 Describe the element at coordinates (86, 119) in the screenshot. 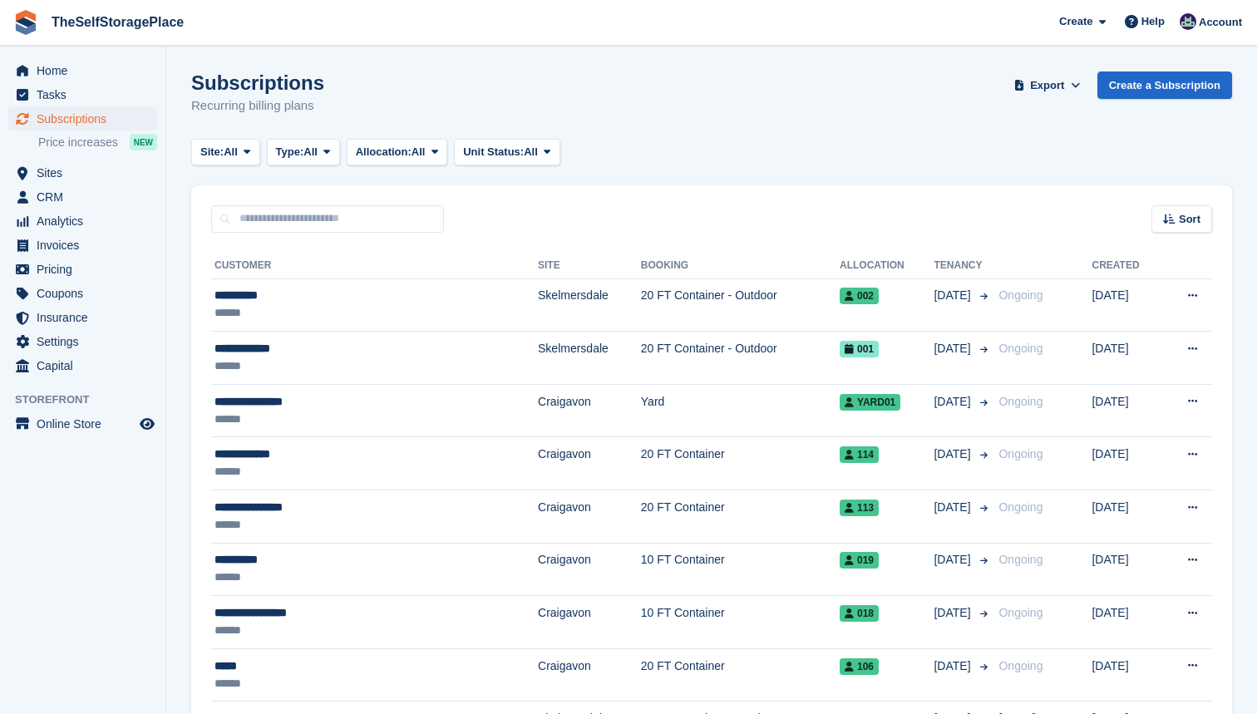

I see `span: Subscriptions` at that location.